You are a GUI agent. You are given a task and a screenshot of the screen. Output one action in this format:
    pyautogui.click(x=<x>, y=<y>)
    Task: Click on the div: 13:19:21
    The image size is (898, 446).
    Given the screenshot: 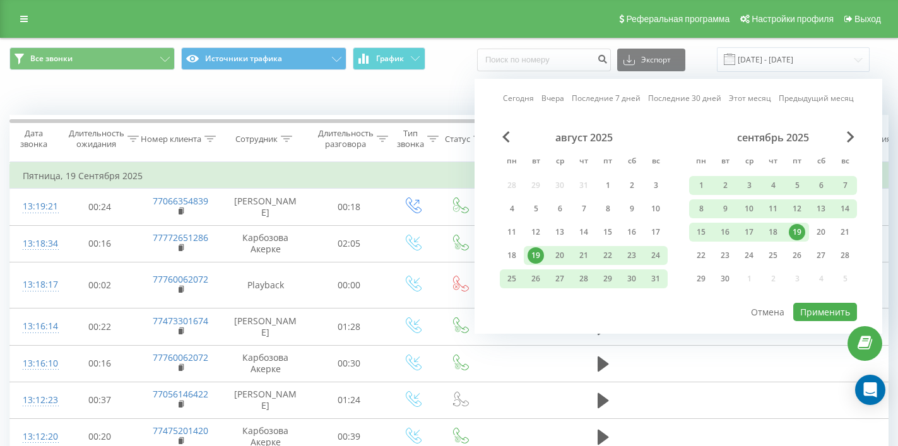 What is the action you would take?
    pyautogui.click(x=35, y=206)
    